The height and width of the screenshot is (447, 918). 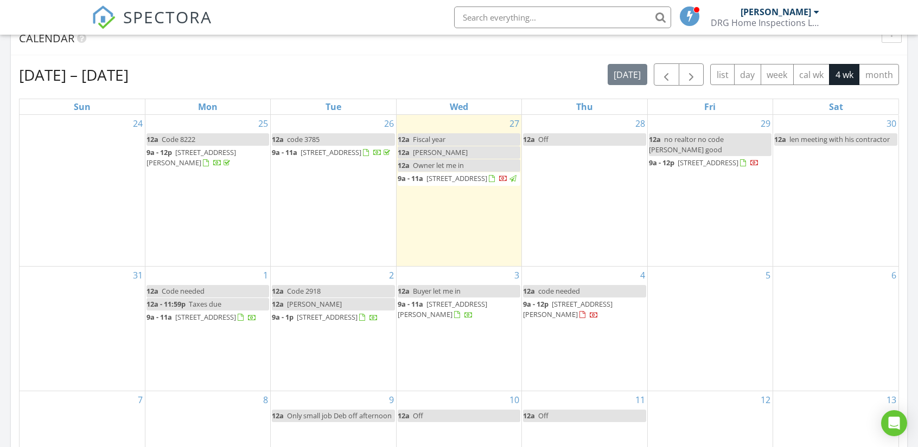 What do you see at coordinates (389, 124) in the screenshot?
I see `a: Go to August 26, 2025` at bounding box center [389, 124].